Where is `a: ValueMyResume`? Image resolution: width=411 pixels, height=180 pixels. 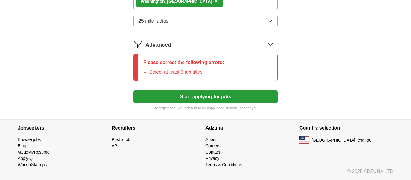 a: ValueMyResume is located at coordinates (34, 152).